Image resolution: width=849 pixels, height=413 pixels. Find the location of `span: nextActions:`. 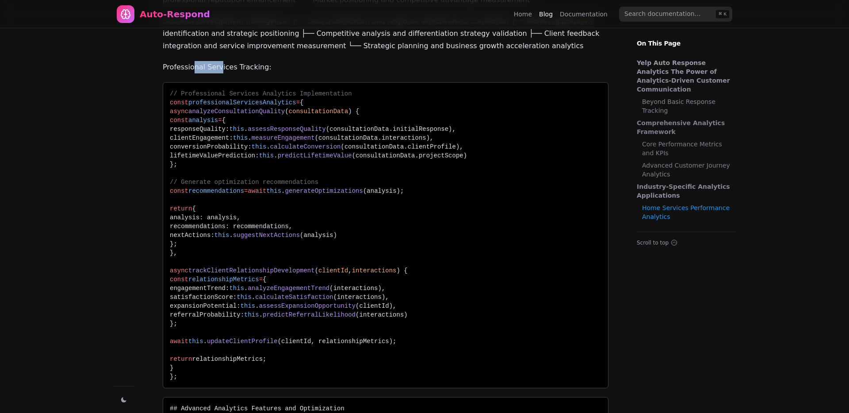

span: nextActions: is located at coordinates (192, 235).